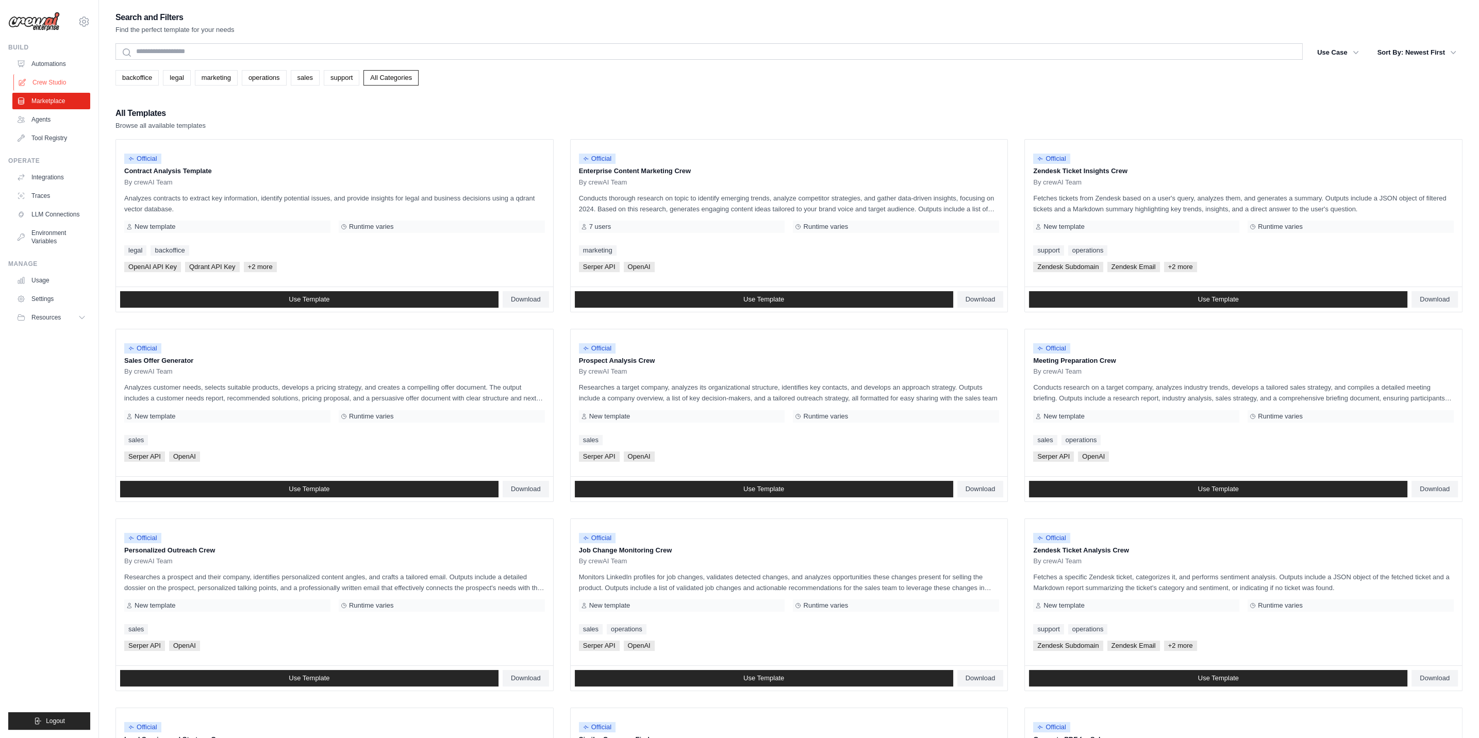  What do you see at coordinates (52, 82) in the screenshot?
I see `a: Crew Studio` at bounding box center [52, 82].